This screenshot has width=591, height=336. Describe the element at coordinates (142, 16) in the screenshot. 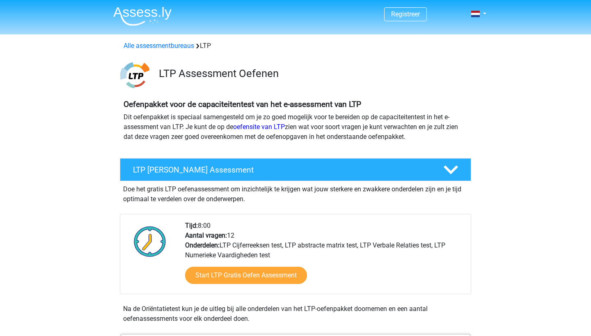

I see `img: Assessly` at that location.